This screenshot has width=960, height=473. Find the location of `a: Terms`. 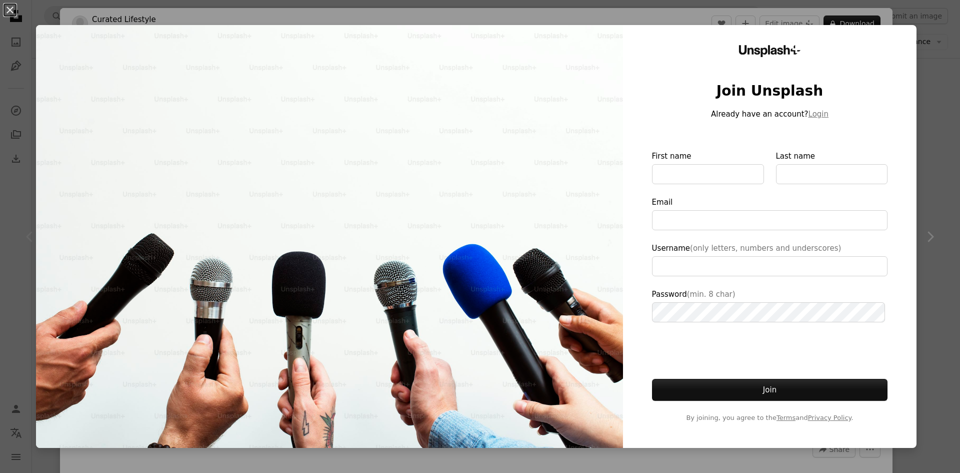

a: Terms is located at coordinates (786, 417).